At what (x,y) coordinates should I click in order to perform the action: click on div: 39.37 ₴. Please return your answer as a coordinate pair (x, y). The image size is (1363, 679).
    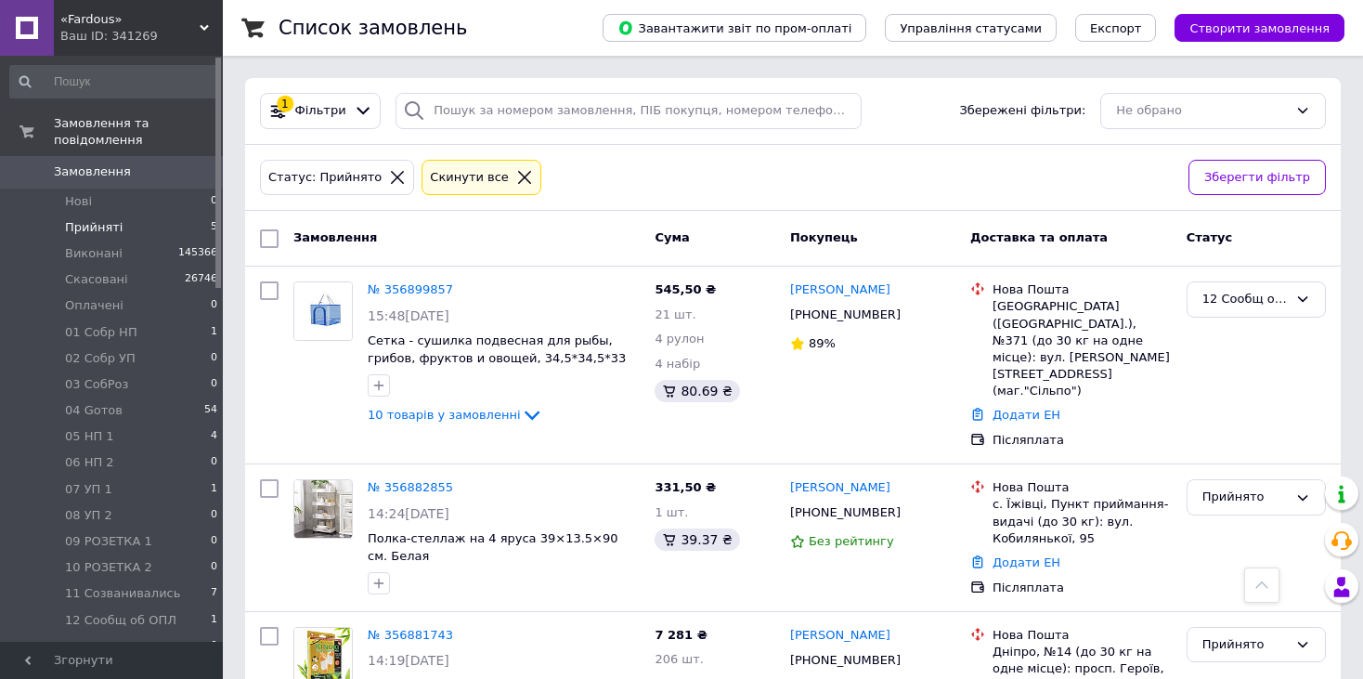
    Looking at the image, I should click on (696, 539).